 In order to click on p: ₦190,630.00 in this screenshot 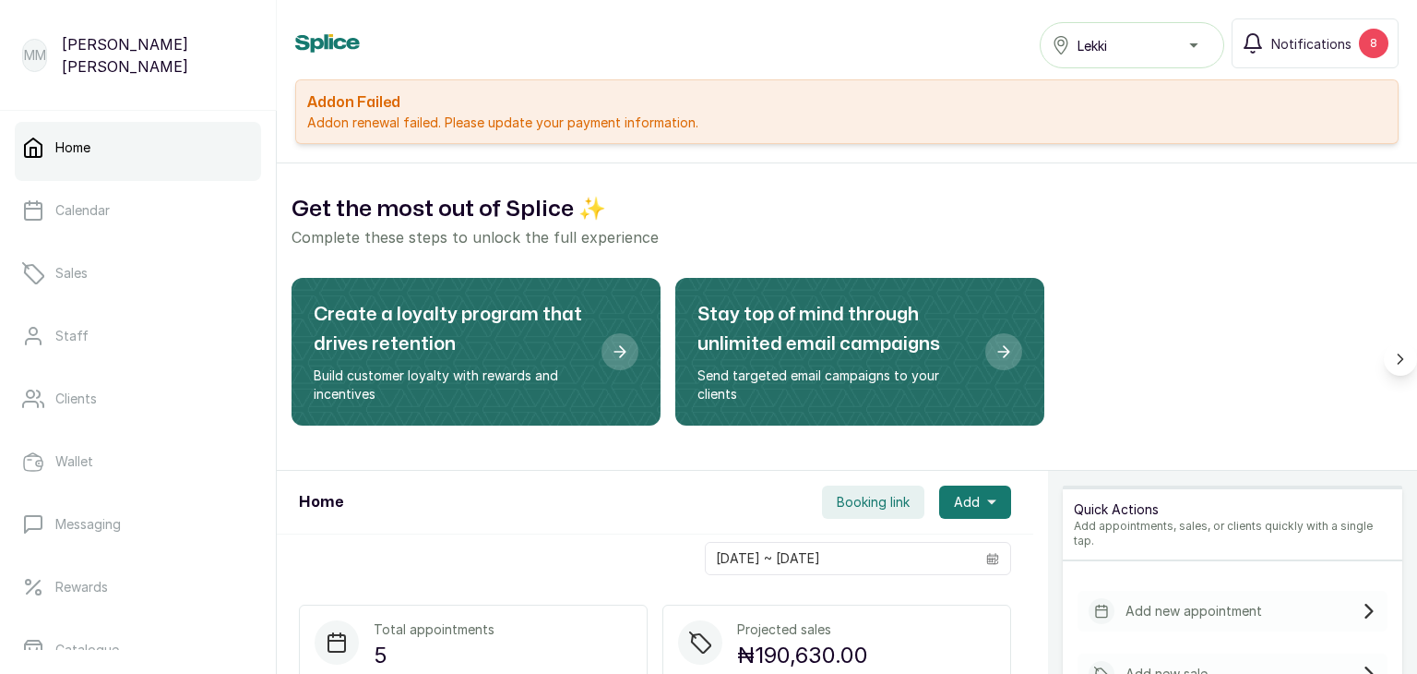, I will do `click(803, 655)`.